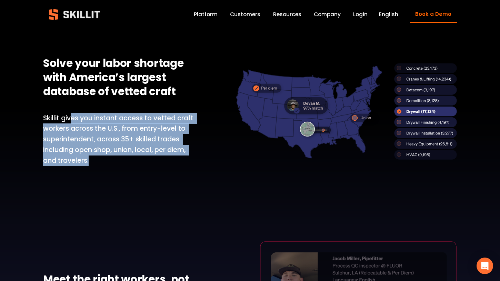 This screenshot has width=500, height=281. Describe the element at coordinates (74, 14) in the screenshot. I see `img: Skillit` at that location.